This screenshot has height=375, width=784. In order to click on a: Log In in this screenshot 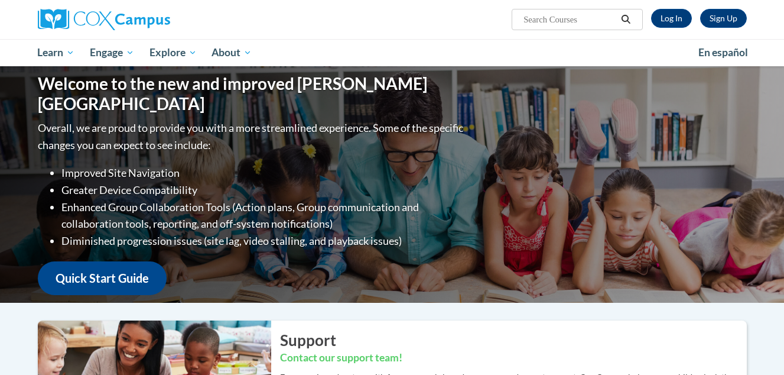, I will do `click(671, 18)`.